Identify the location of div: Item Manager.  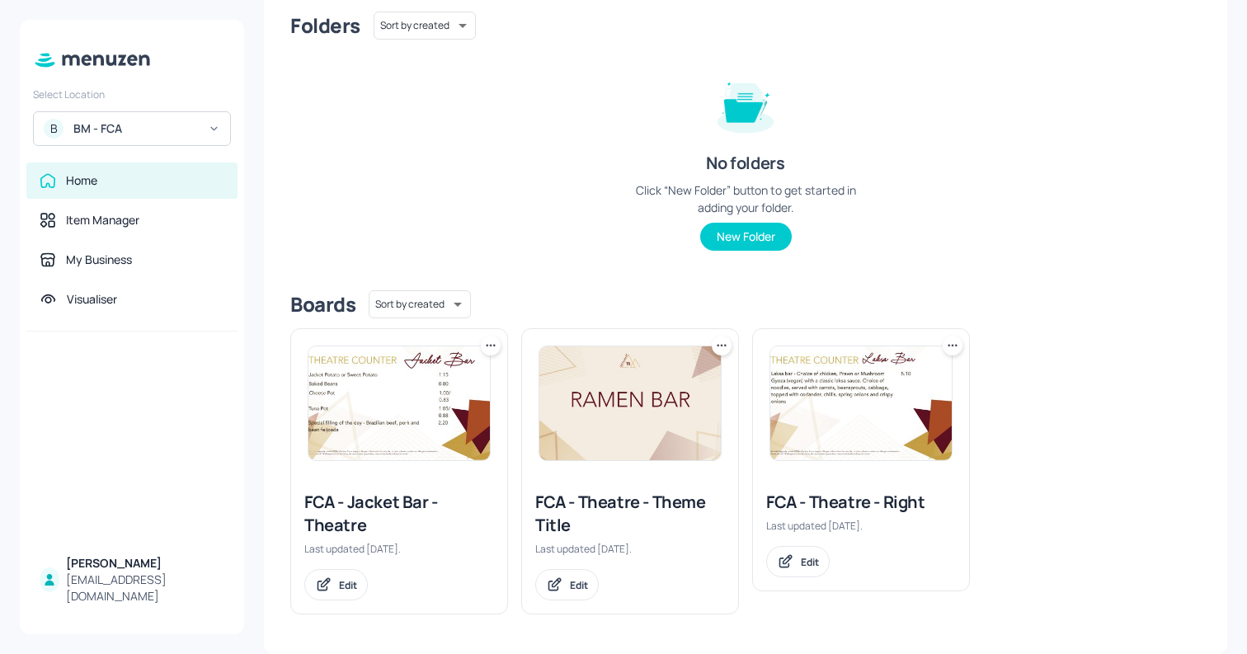
(102, 220).